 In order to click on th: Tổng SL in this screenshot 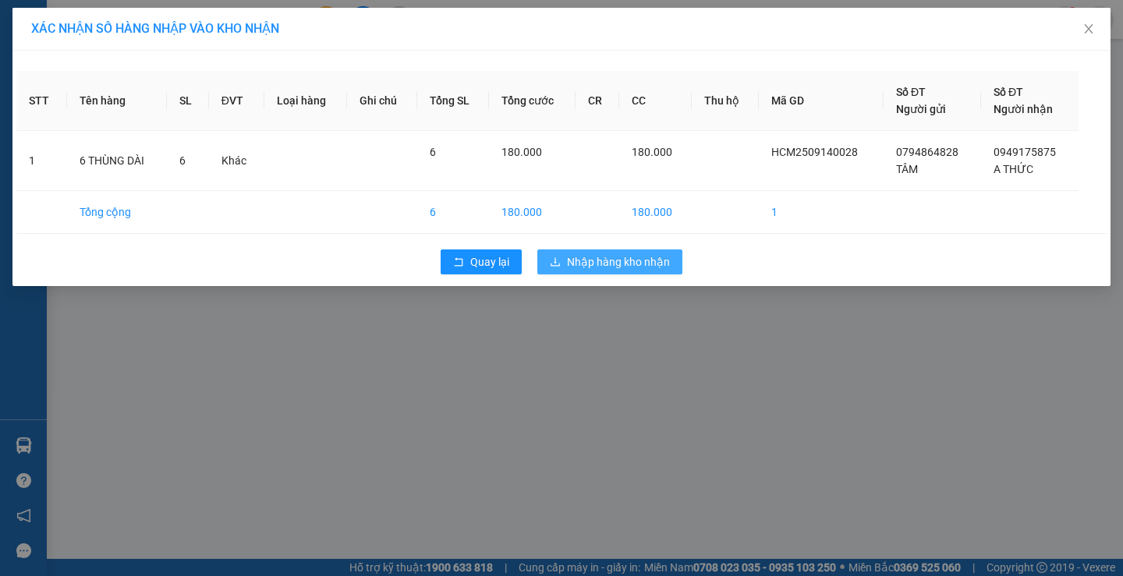, I will do `click(453, 101)`.